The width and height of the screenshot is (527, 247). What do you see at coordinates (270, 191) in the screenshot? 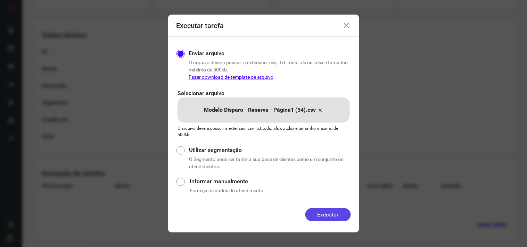
I see `p: Forneça os dados do atendimento.` at bounding box center [270, 191].